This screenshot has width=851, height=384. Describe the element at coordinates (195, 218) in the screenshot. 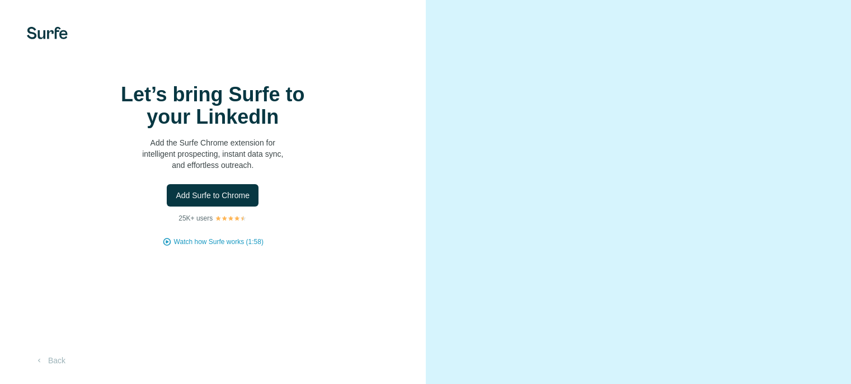

I see `p: 25K+ users` at that location.